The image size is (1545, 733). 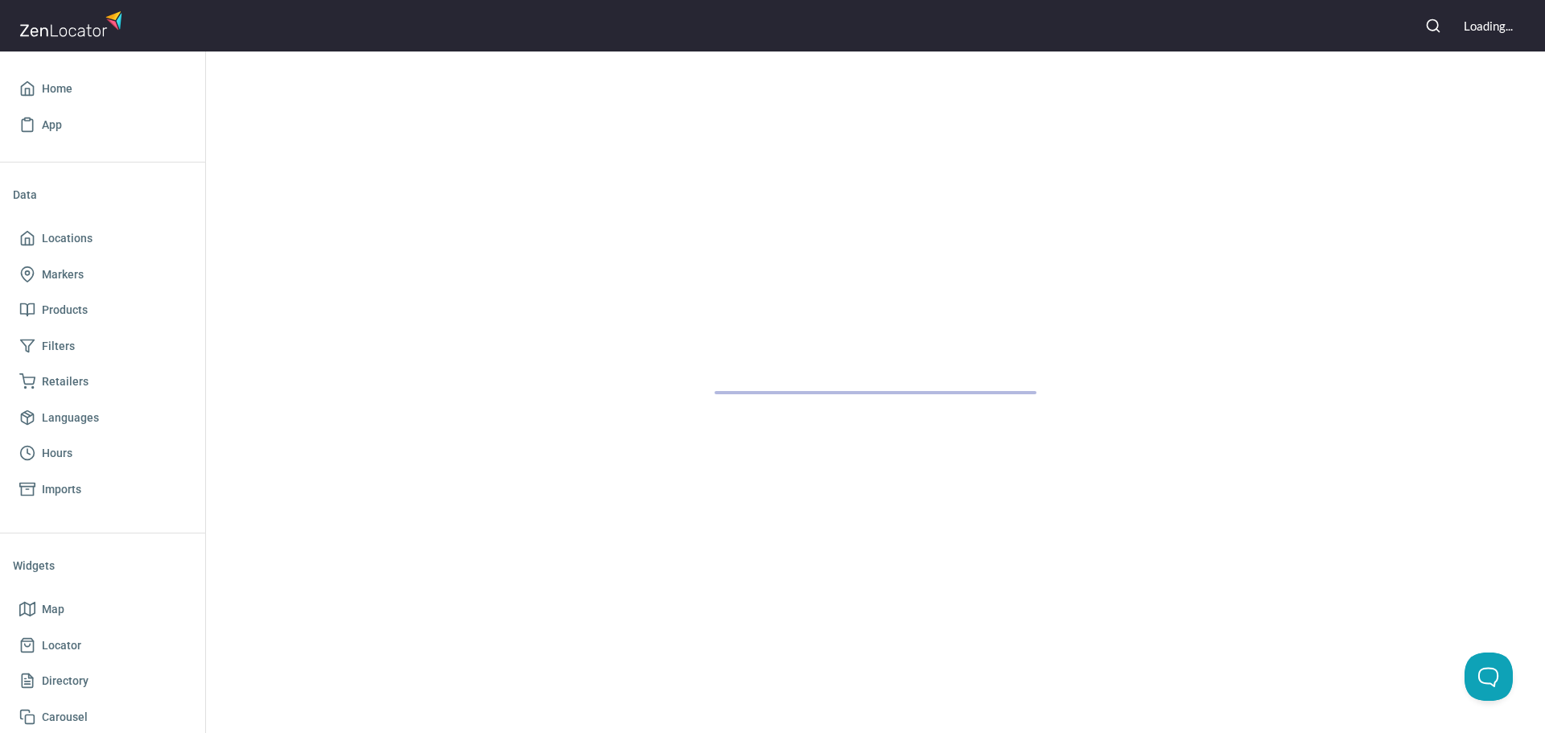 What do you see at coordinates (61, 489) in the screenshot?
I see `span: Imports` at bounding box center [61, 489].